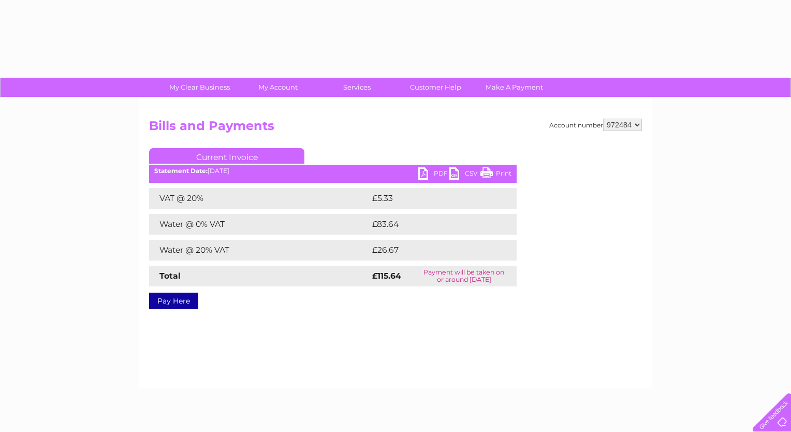 The width and height of the screenshot is (791, 432). I want to click on div: Account number, so click(595, 125).